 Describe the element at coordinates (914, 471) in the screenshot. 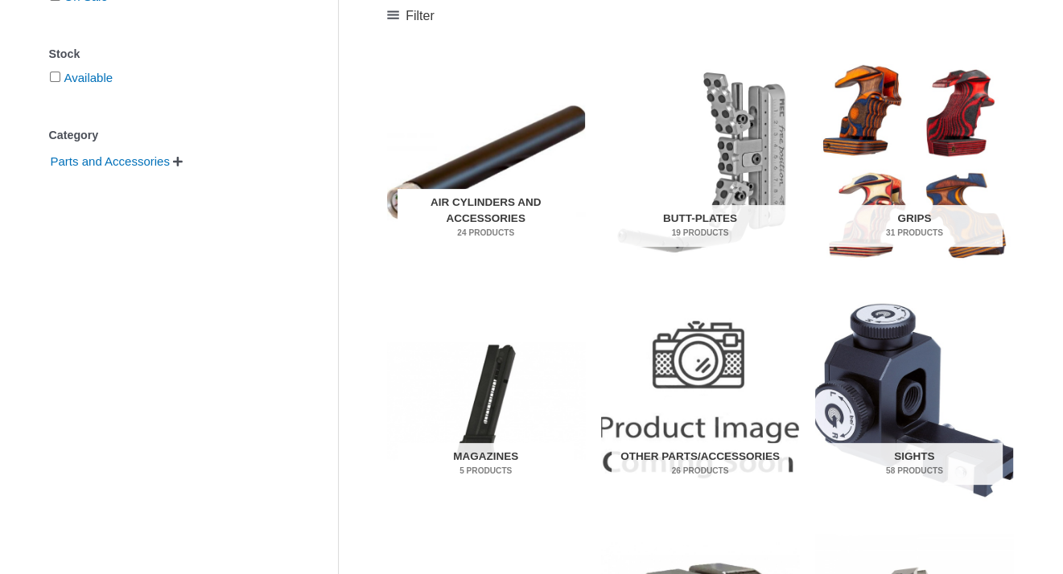

I see `mark: 58 Products` at that location.